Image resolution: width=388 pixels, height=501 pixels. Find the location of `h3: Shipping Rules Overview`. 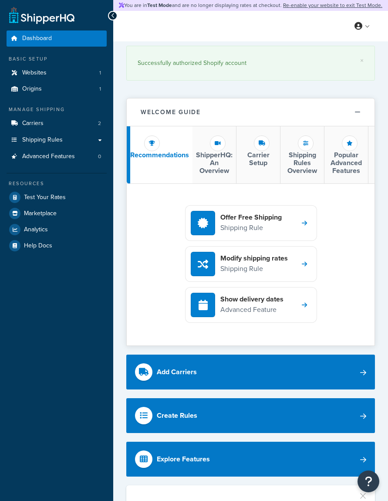

h3: Shipping Rules Overview is located at coordinates (302, 162).